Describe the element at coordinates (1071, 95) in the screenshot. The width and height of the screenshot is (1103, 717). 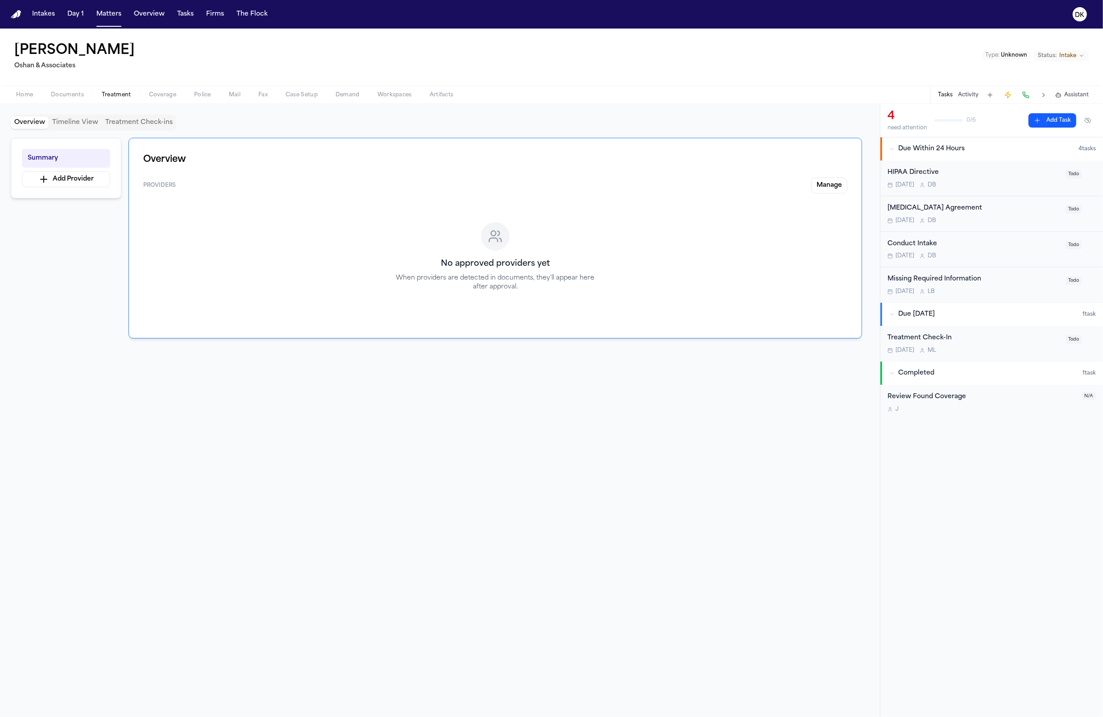
I see `button: Assistant` at that location.